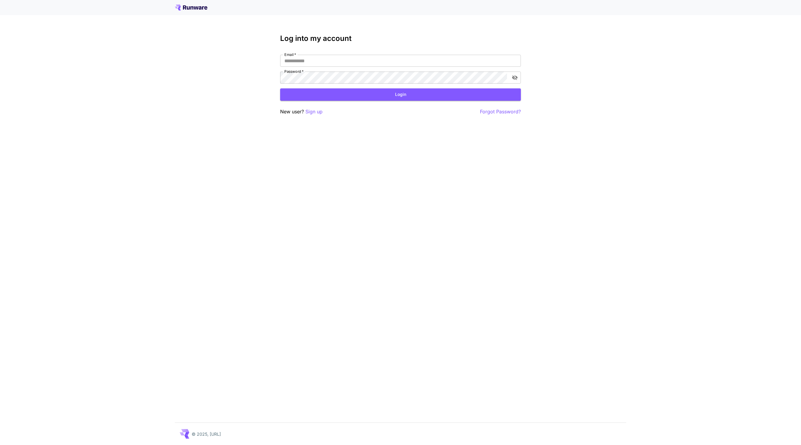 This screenshot has height=445, width=801. Describe the element at coordinates (294, 71) in the screenshot. I see `label: Password` at that location.